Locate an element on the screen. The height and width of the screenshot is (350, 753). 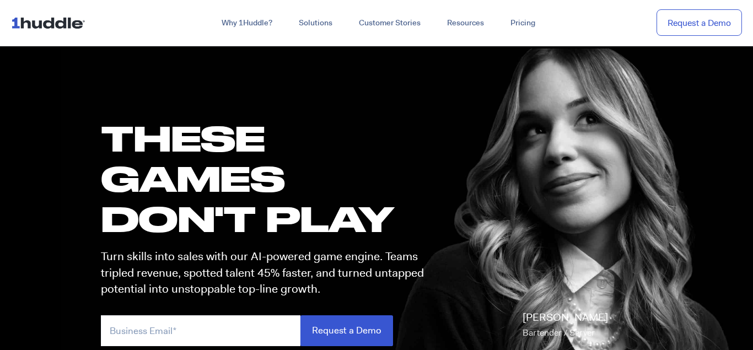
p: Turn skills into sales with our AI-powered game engine. Teams tripled revenue, spotted talent 45%... is located at coordinates (267, 273).